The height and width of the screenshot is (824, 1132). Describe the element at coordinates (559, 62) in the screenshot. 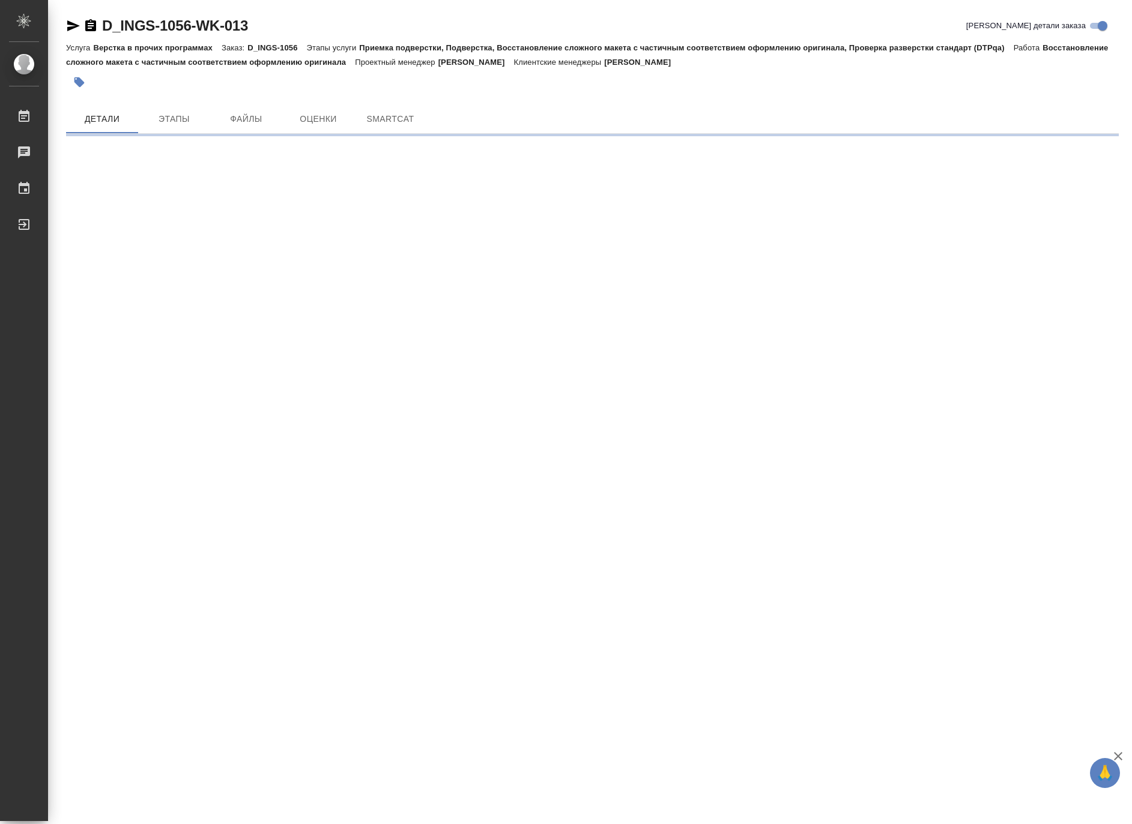

I see `p: Клиентские менеджеры` at that location.